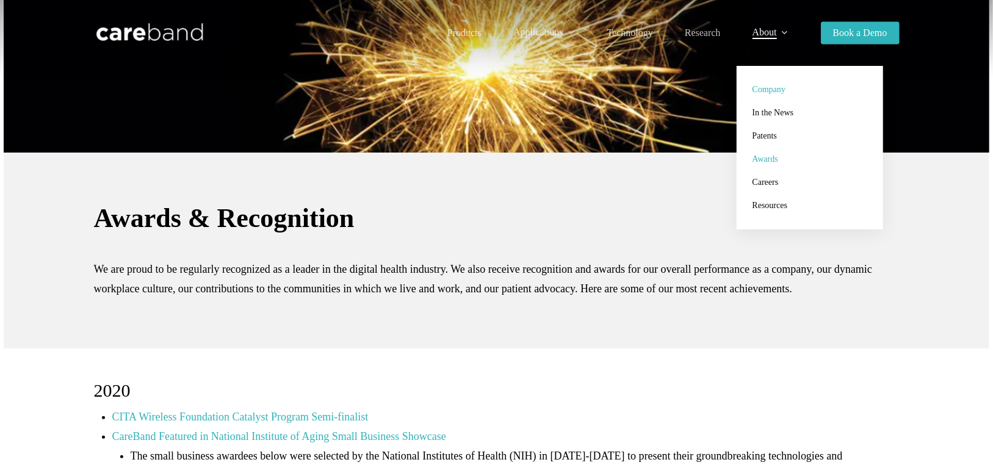 The width and height of the screenshot is (993, 465). I want to click on span: Company, so click(769, 89).